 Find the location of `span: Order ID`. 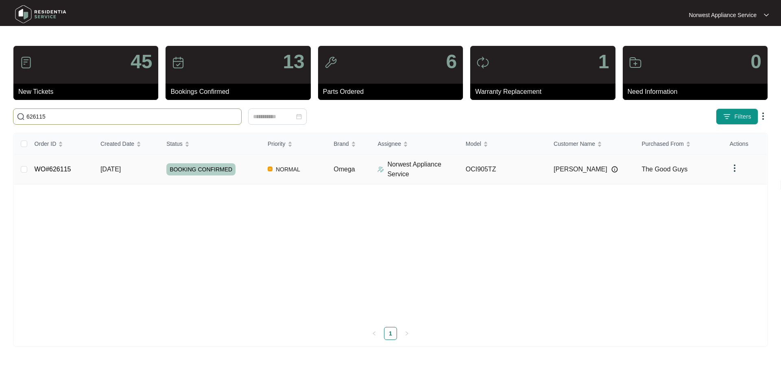

span: Order ID is located at coordinates (46, 144).